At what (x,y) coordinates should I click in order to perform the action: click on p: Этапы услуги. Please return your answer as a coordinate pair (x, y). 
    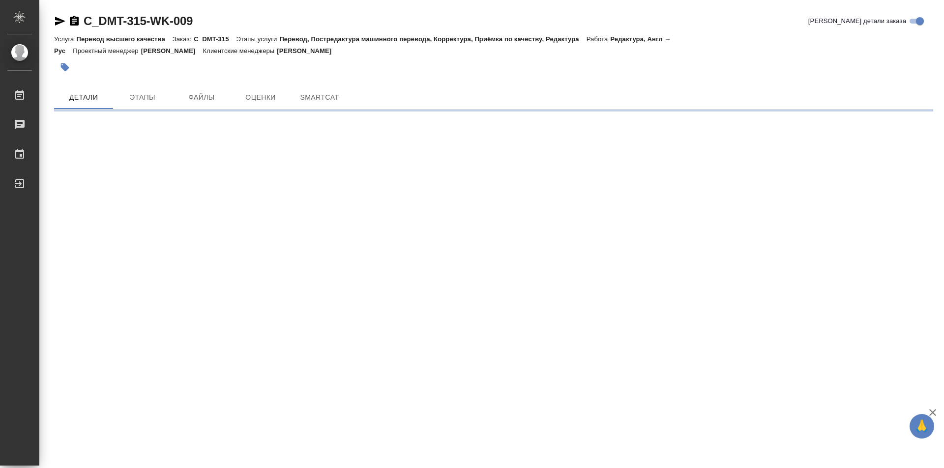
    Looking at the image, I should click on (258, 39).